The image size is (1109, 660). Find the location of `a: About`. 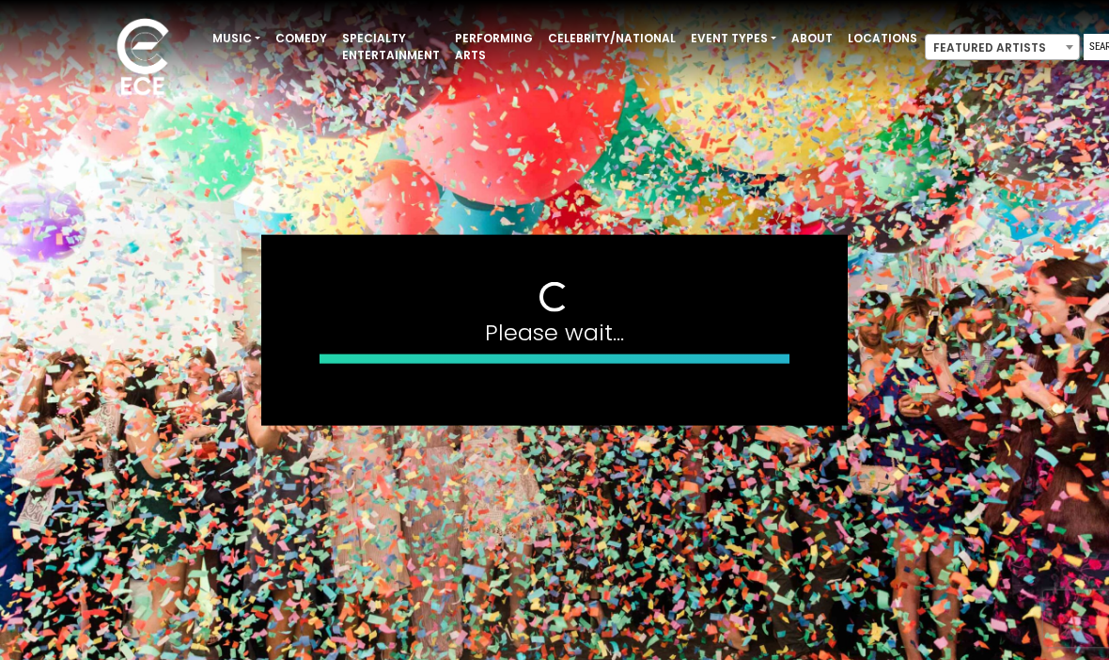

a: About is located at coordinates (812, 39).